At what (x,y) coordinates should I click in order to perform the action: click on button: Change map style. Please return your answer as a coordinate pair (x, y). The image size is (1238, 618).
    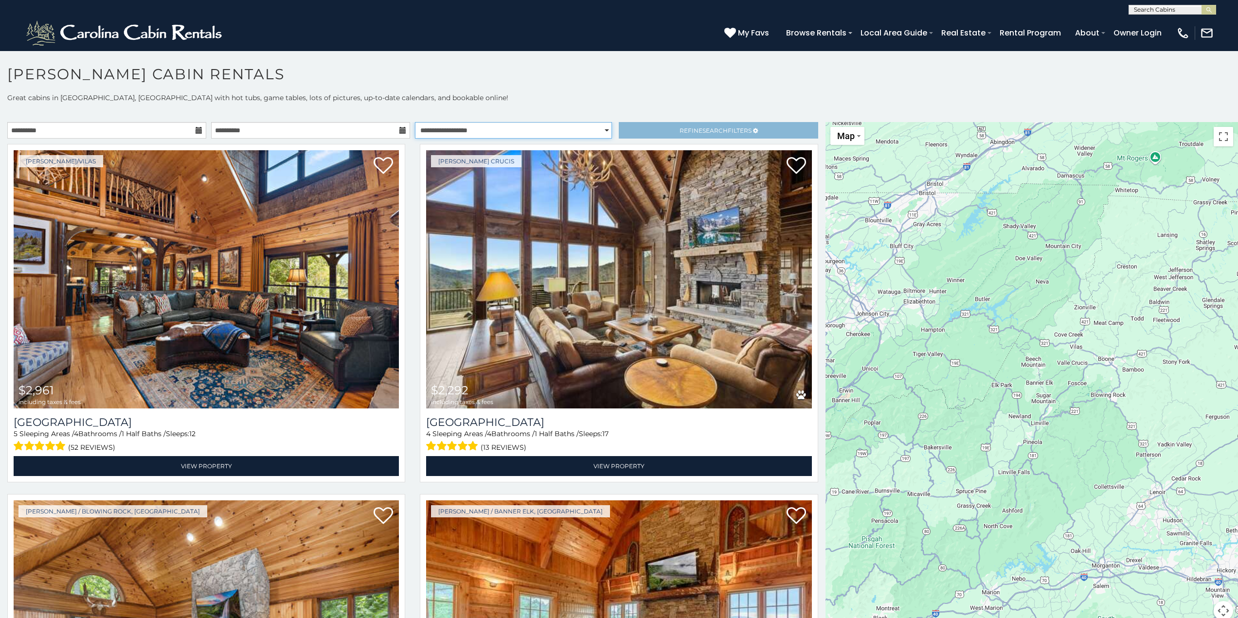
    Looking at the image, I should click on (847, 136).